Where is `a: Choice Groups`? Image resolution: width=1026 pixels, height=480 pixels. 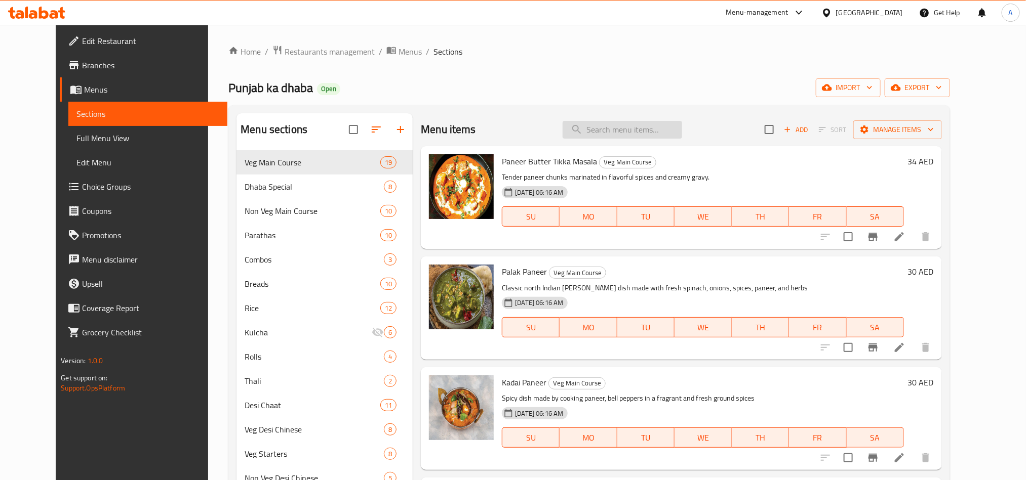 a: Choice Groups is located at coordinates (143, 187).